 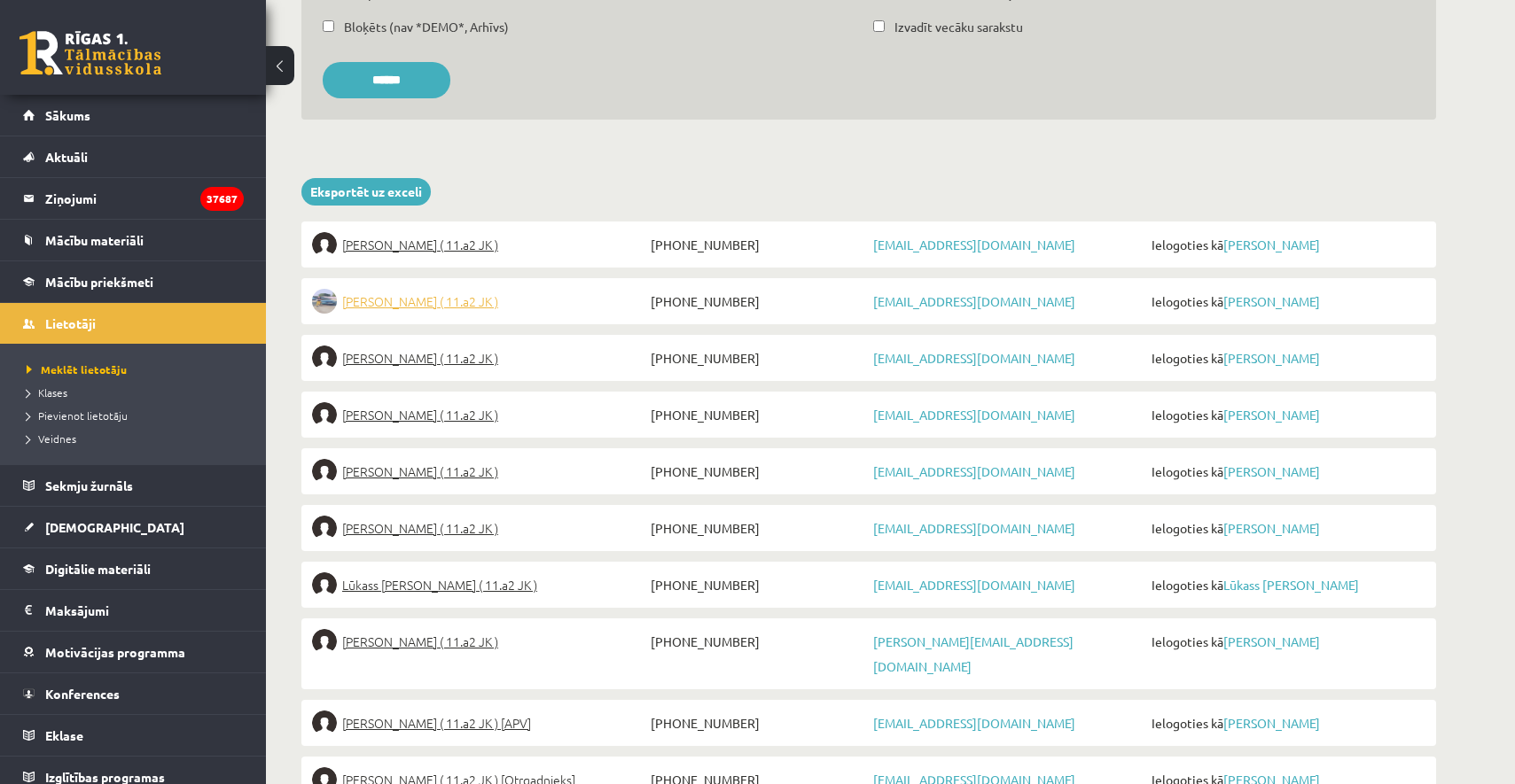 What do you see at coordinates (115, 653) in the screenshot?
I see `span: Motivācijas programma` at bounding box center [115, 653].